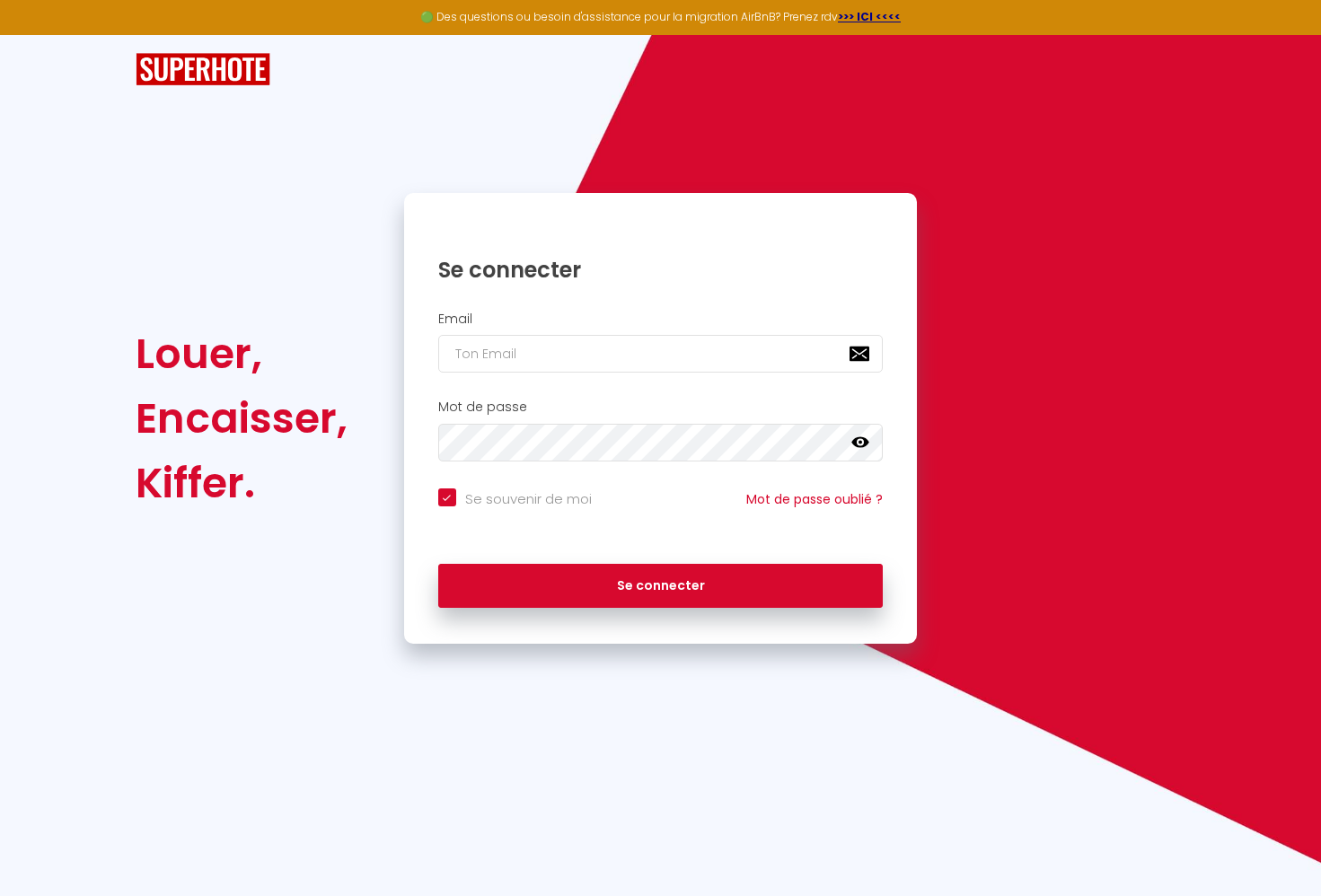 This screenshot has height=896, width=1321. I want to click on strong: >>> ICI <<<<, so click(869, 16).